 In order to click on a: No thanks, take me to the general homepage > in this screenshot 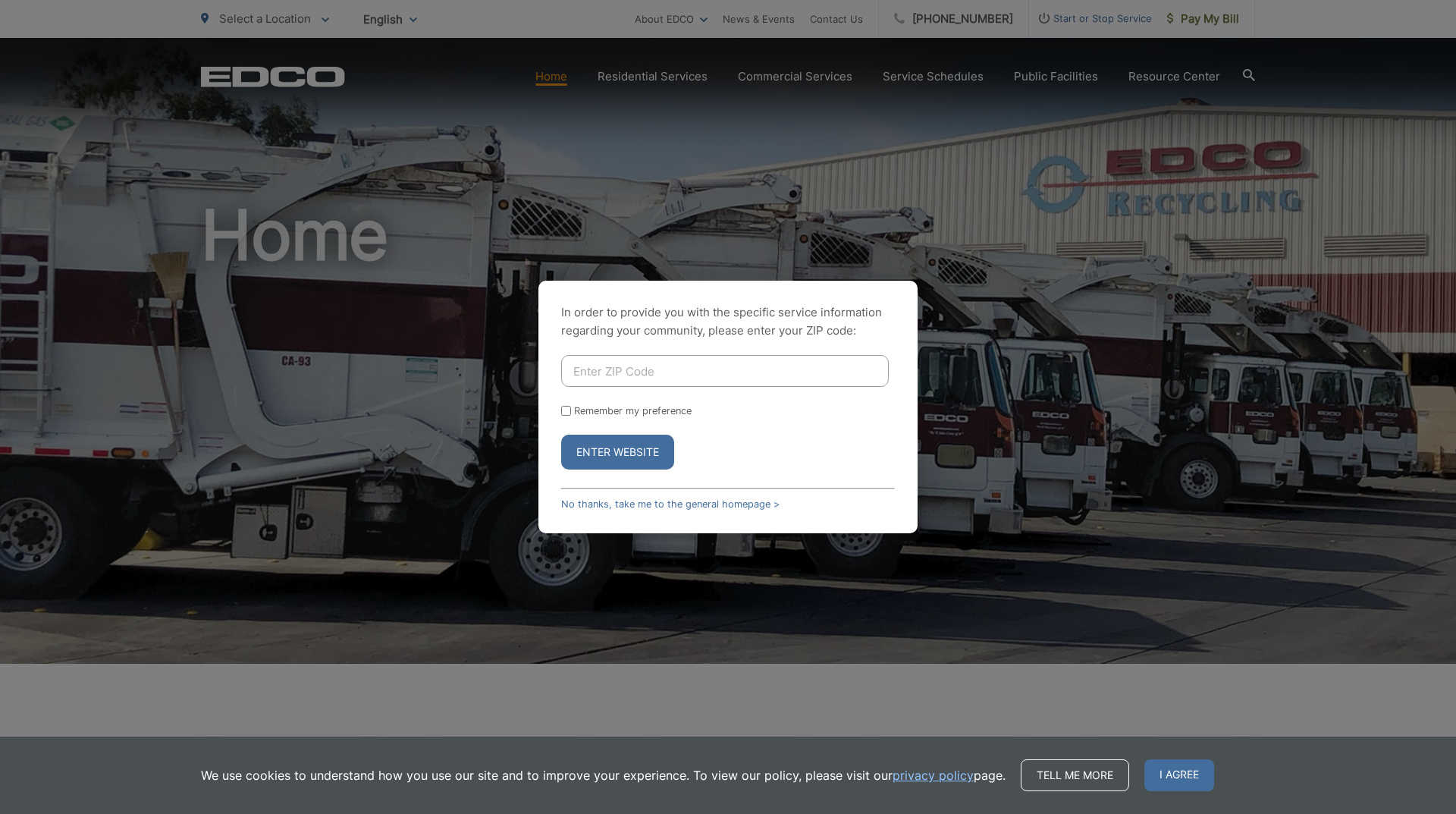, I will do `click(671, 504)`.